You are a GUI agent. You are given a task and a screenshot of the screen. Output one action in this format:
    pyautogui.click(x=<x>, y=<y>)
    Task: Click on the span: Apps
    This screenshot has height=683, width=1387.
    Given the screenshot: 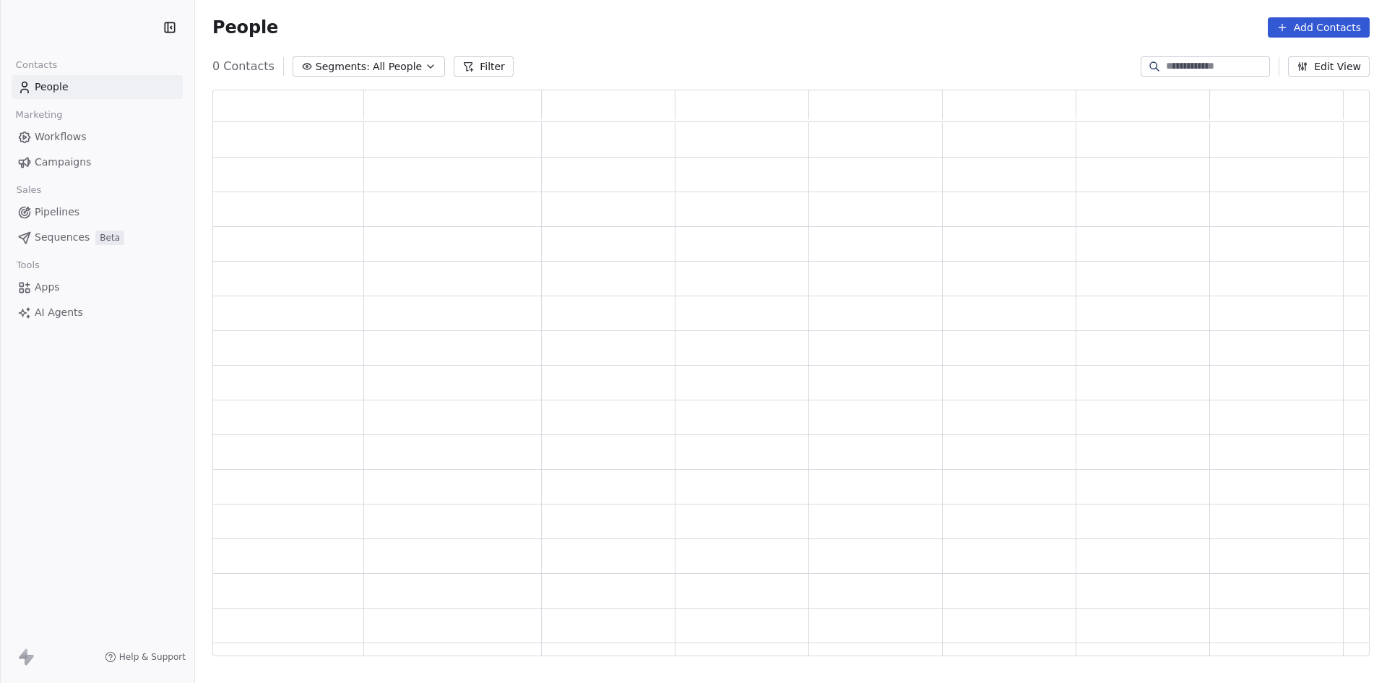 What is the action you would take?
    pyautogui.click(x=47, y=287)
    